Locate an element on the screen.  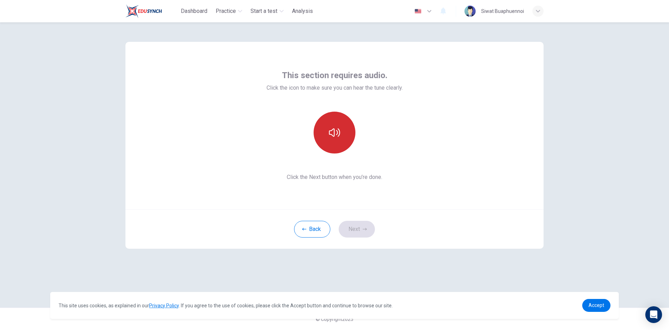
img: Train Test logo is located at coordinates (144, 11).